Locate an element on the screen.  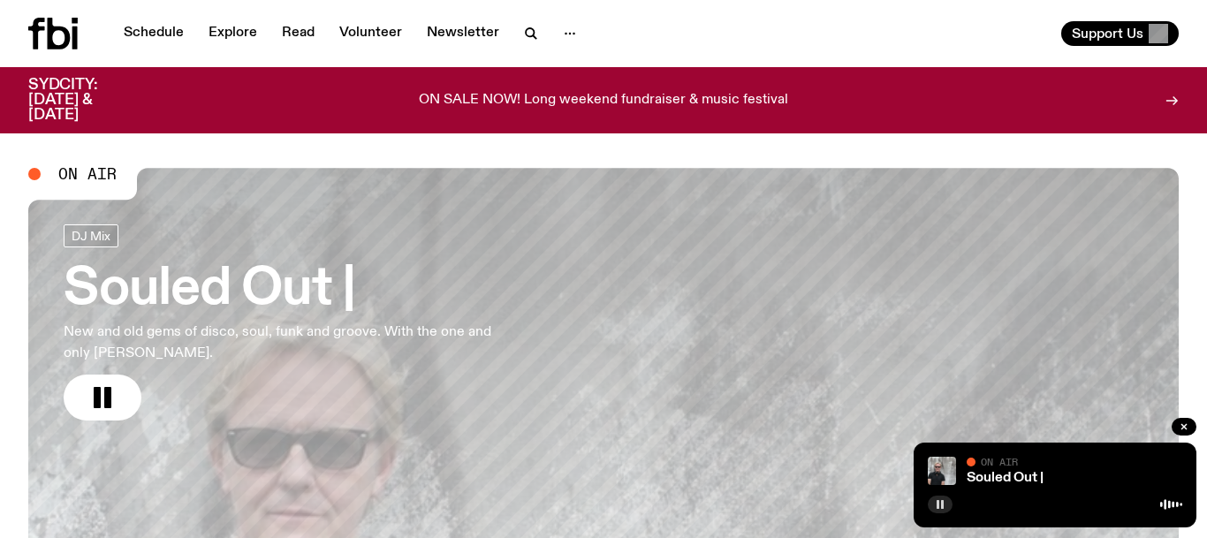
h3: Souled Out | is located at coordinates (290, 290).